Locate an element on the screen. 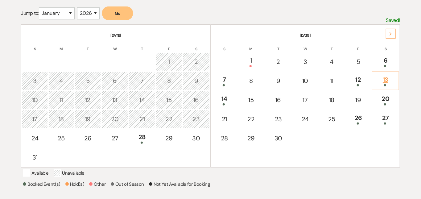  p: Out of Season is located at coordinates (127, 184).